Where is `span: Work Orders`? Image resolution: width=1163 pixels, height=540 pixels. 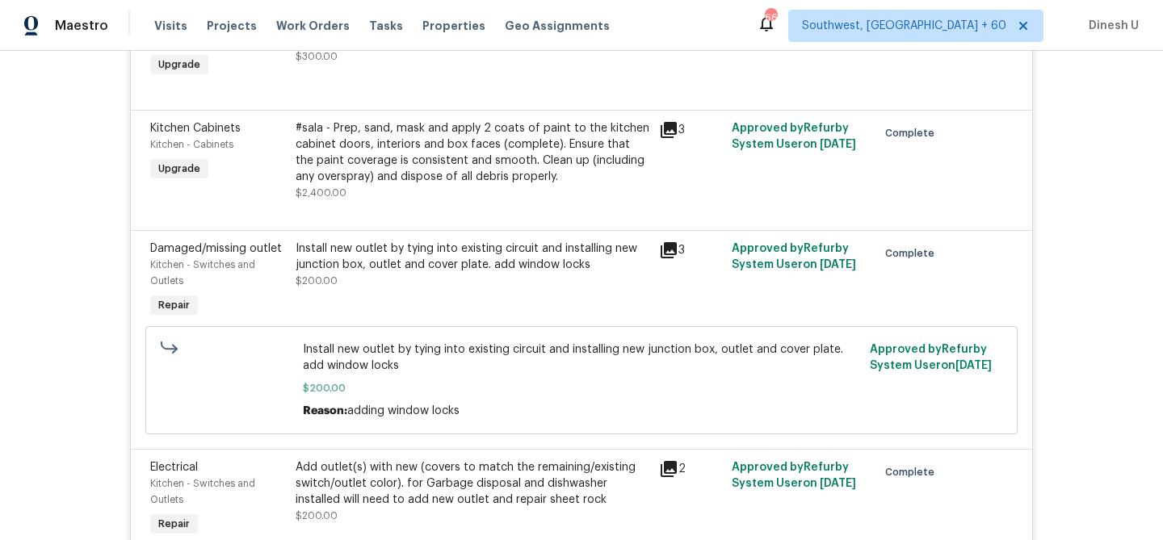 span: Work Orders is located at coordinates (313, 26).